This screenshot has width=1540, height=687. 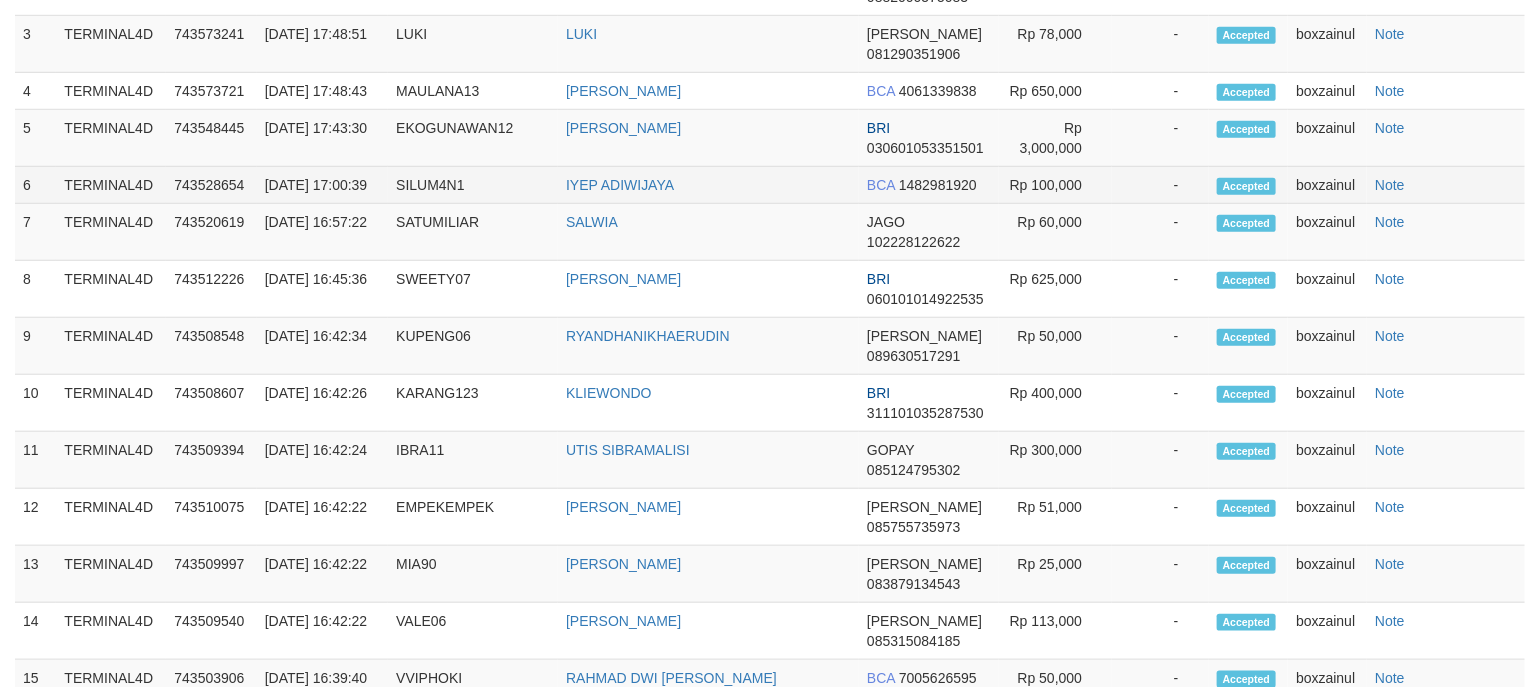 I want to click on span: 085315084185, so click(x=913, y=641).